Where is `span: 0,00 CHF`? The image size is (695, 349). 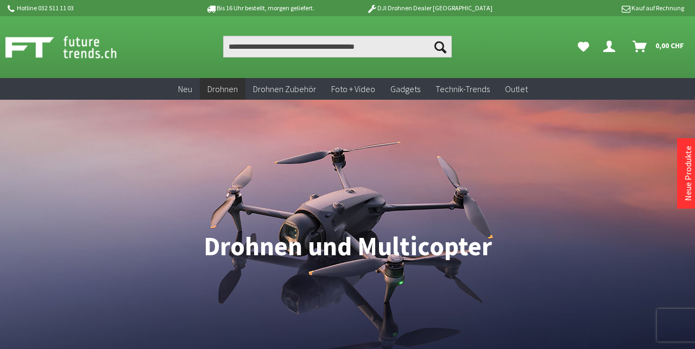 span: 0,00 CHF is located at coordinates (669, 46).